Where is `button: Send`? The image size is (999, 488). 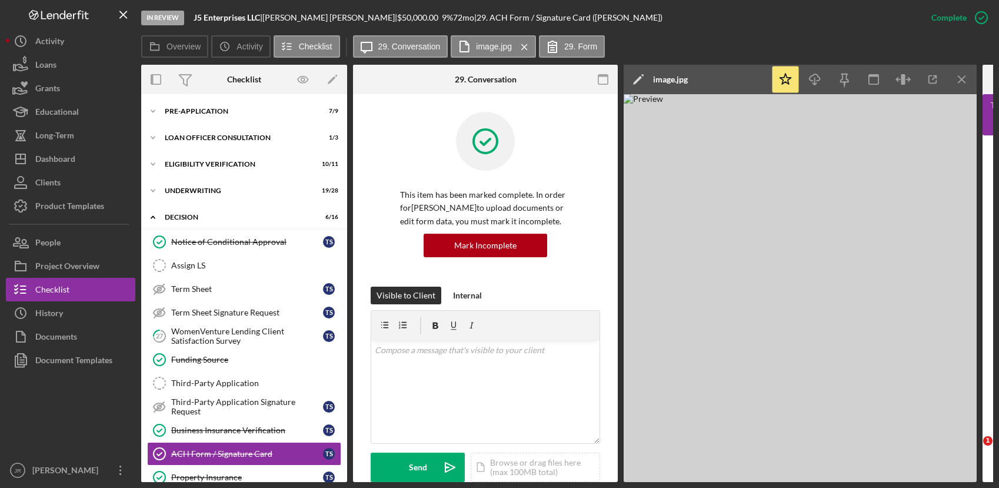 button: Send is located at coordinates (418, 467).